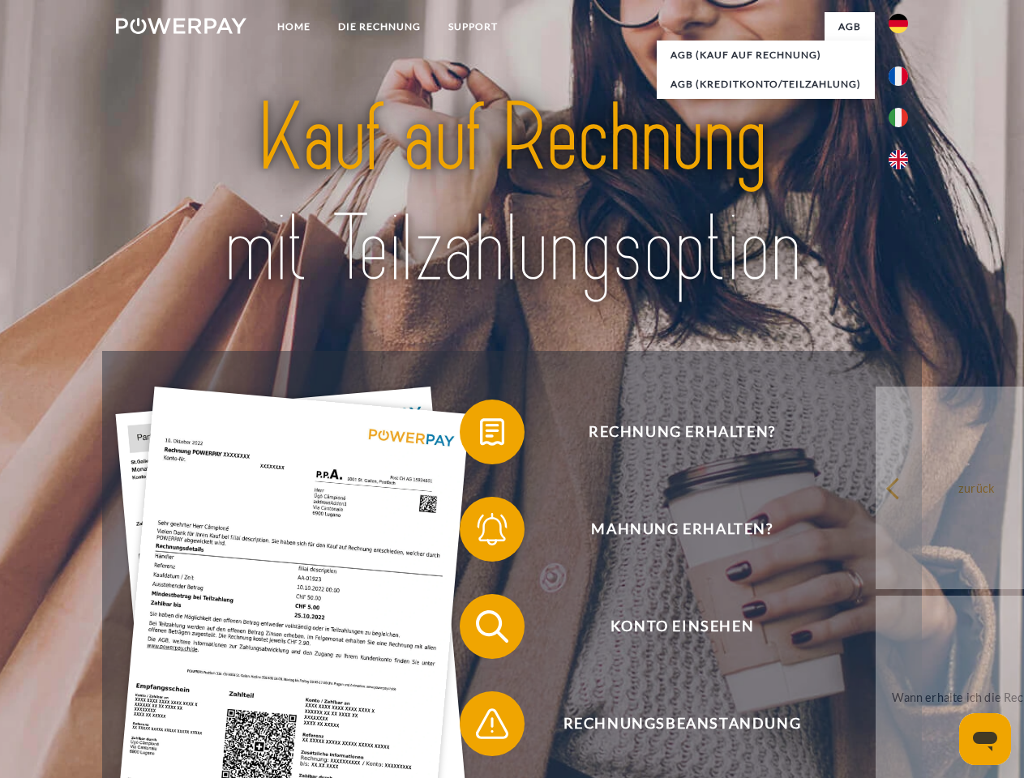 The height and width of the screenshot is (778, 1024). Describe the element at coordinates (492, 432) in the screenshot. I see `img: qb_bill.svg` at that location.